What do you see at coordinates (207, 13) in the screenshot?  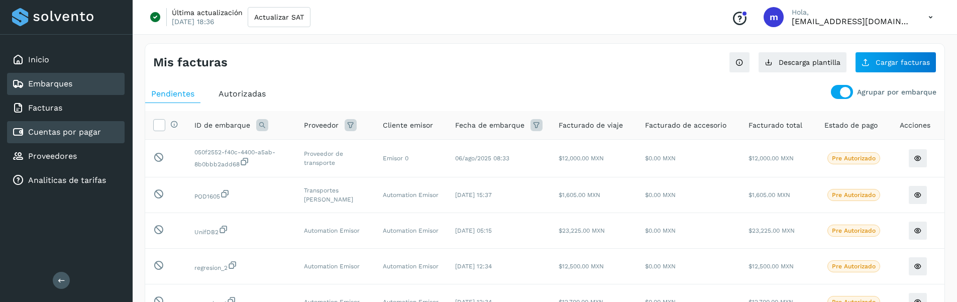 I see `p: Última actualización` at bounding box center [207, 13].